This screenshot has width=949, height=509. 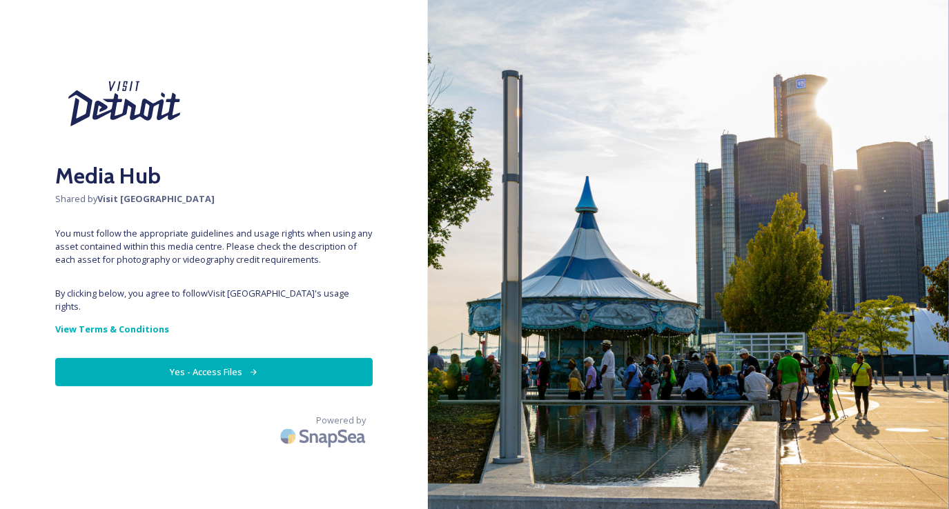 What do you see at coordinates (214, 247) in the screenshot?
I see `span: You must follow the appropriate guidelines and usage rights when using any asset contained within...` at bounding box center [214, 247].